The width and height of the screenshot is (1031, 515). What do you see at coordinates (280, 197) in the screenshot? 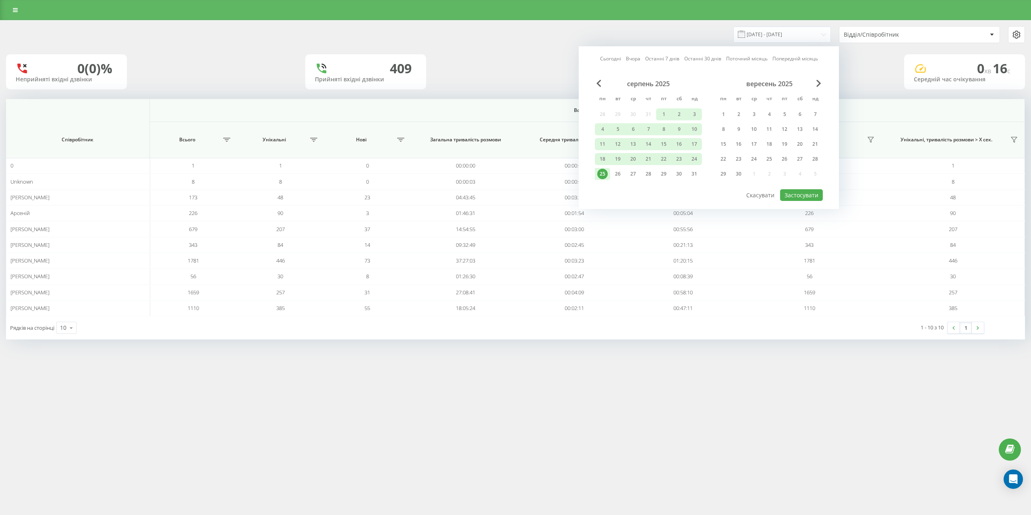
I see `span: 48` at bounding box center [280, 197].